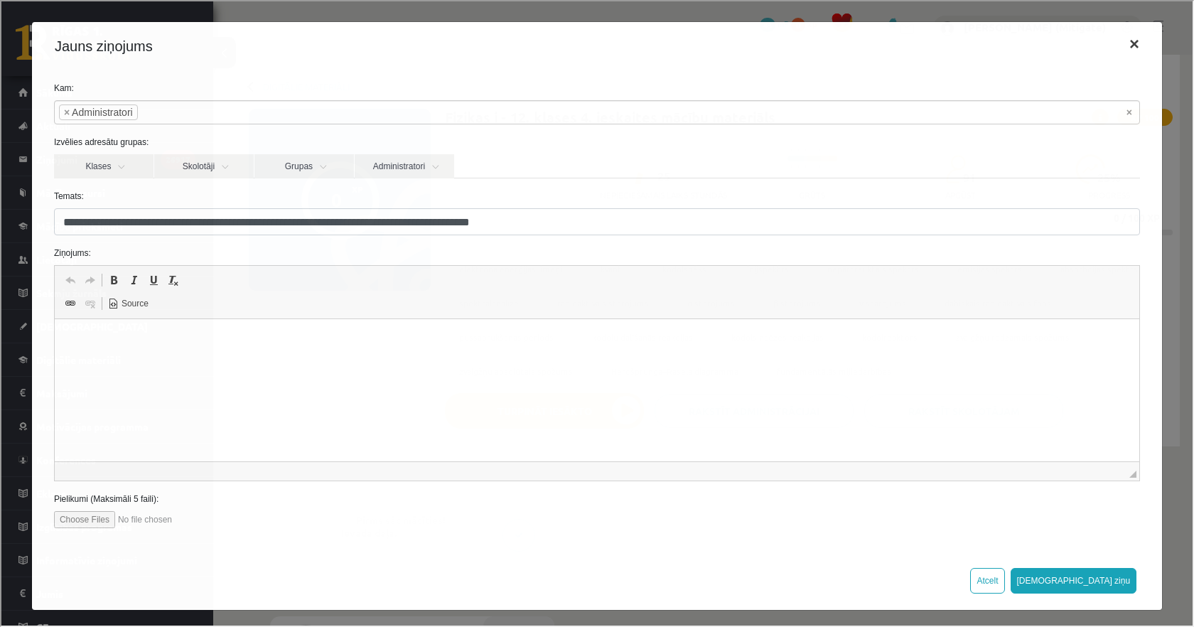 Image resolution: width=1194 pixels, height=627 pixels. I want to click on a: Italic (⌘+I), so click(132, 279).